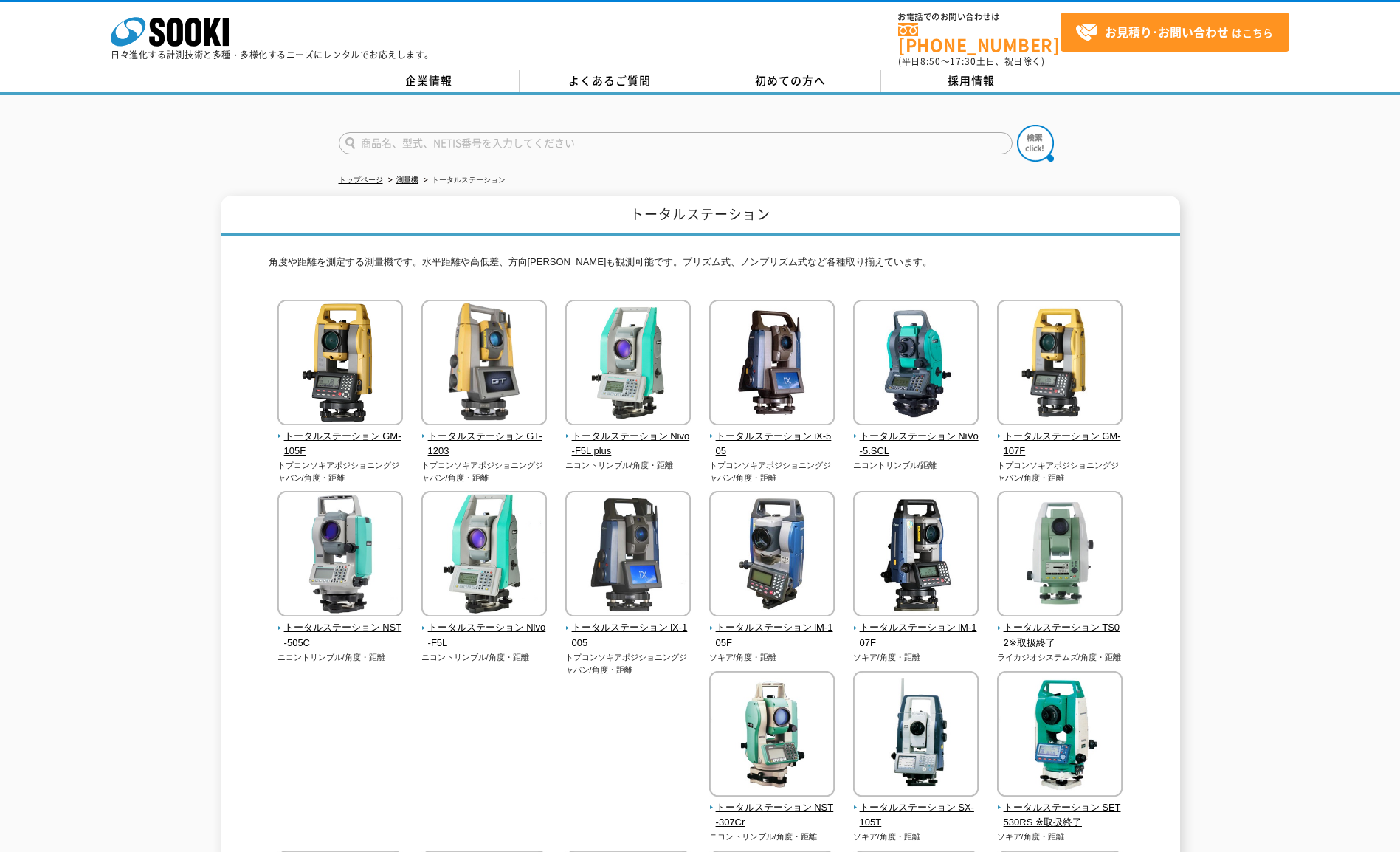 Image resolution: width=1400 pixels, height=852 pixels. Describe the element at coordinates (484, 444) in the screenshot. I see `span: トータルステーション GT-1203` at that location.